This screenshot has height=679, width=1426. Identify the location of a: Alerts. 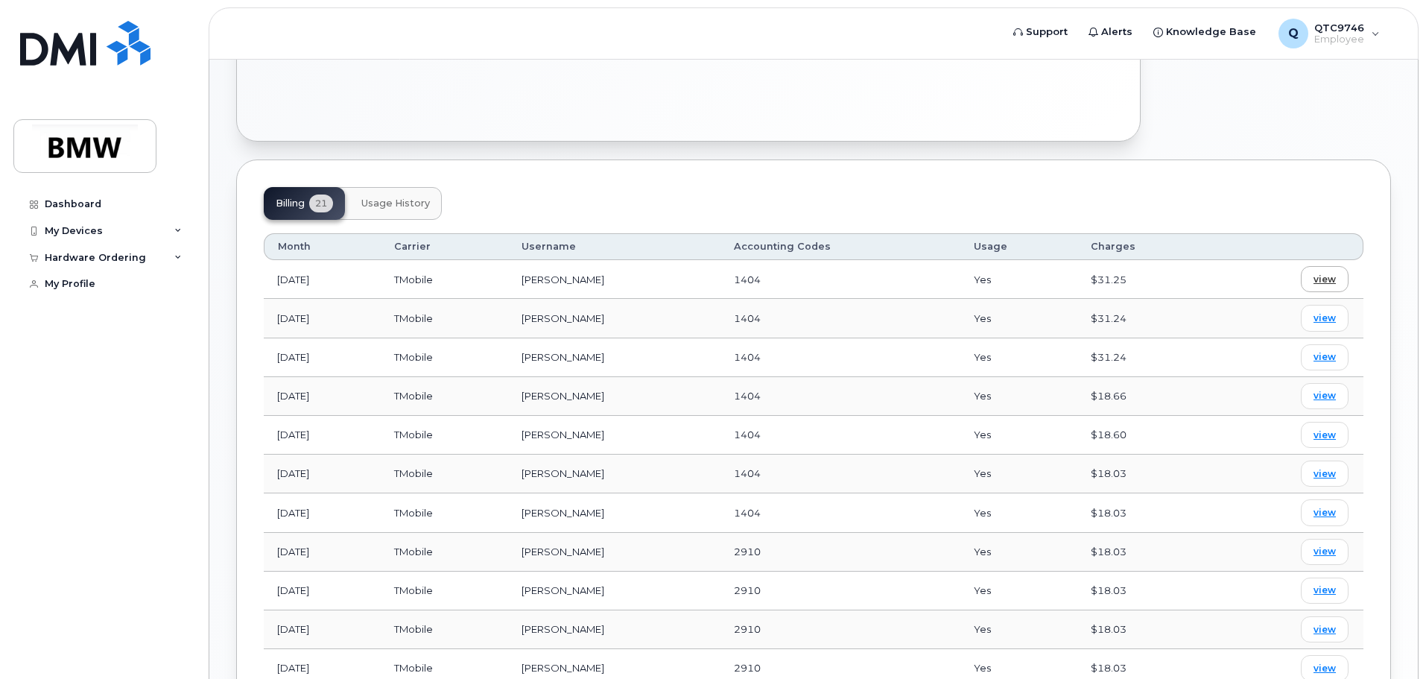
(1110, 32).